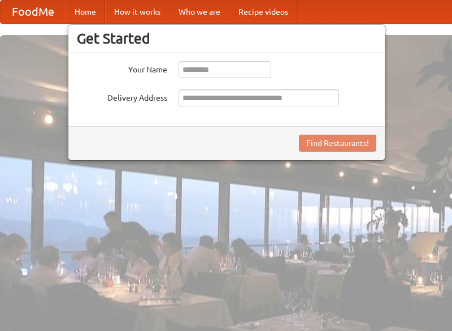 Image resolution: width=452 pixels, height=331 pixels. I want to click on a: Home, so click(85, 12).